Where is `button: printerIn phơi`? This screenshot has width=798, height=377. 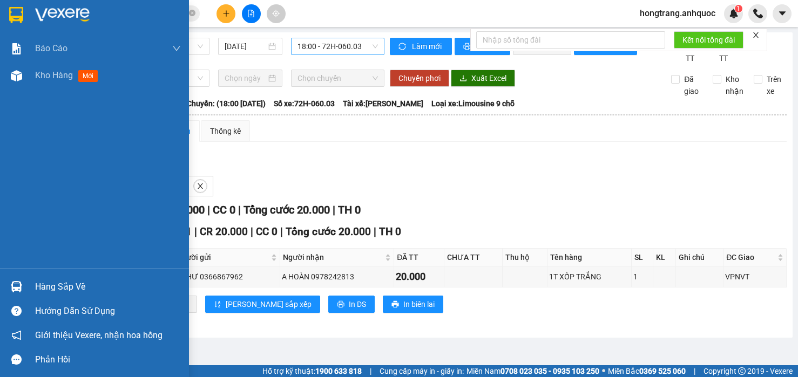
button: printerIn phơi is located at coordinates (482, 46).